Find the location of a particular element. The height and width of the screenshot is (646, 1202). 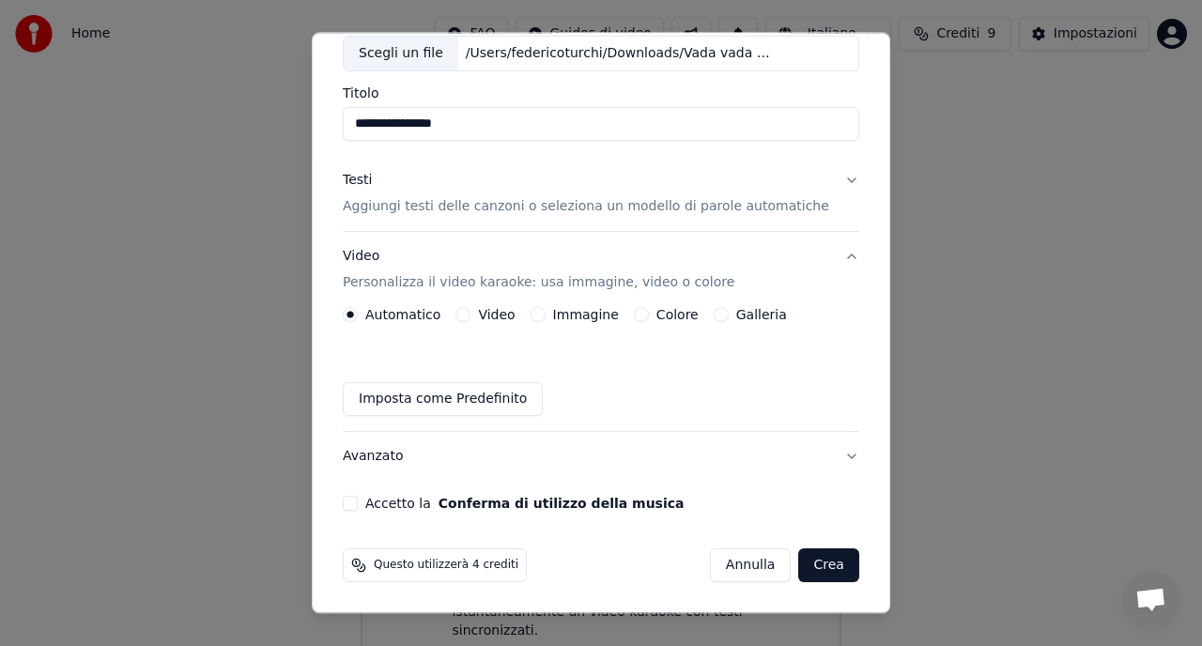

label: Video is located at coordinates (496, 315).